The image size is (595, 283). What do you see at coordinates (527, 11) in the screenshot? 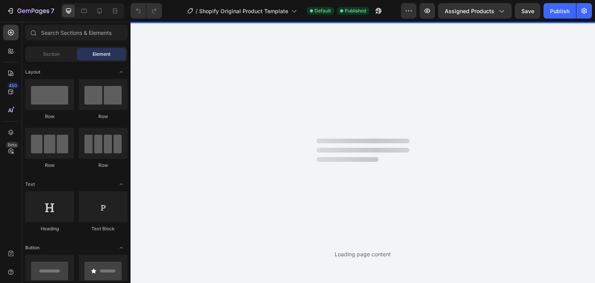
I see `span: Save` at bounding box center [527, 11].